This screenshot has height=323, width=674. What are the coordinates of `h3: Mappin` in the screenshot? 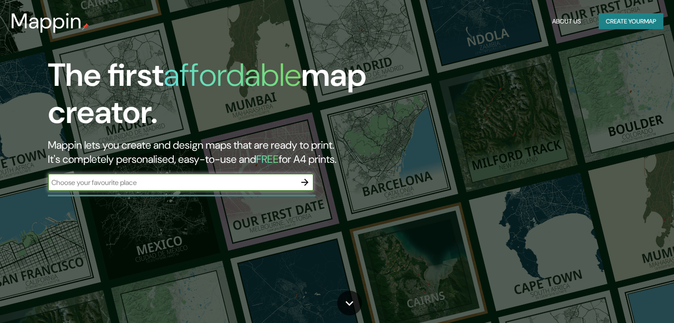 It's located at (46, 21).